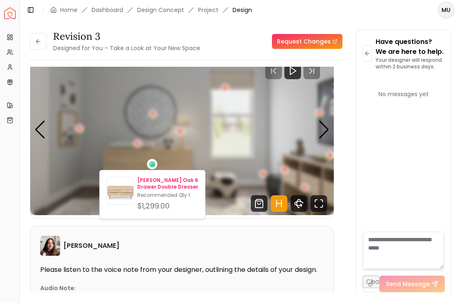 The width and height of the screenshot is (461, 303). Describe the element at coordinates (324, 130) in the screenshot. I see `div: Next slide` at that location.